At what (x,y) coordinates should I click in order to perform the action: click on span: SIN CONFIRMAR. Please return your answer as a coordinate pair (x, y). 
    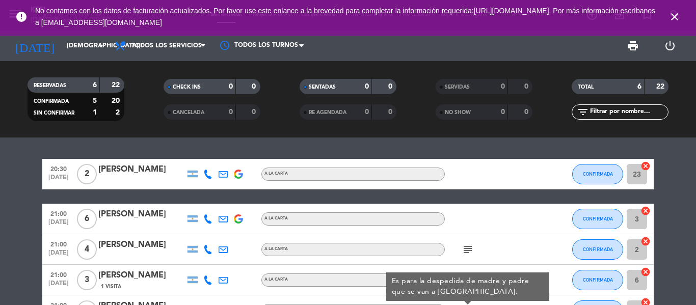
    Looking at the image, I should click on (54, 113).